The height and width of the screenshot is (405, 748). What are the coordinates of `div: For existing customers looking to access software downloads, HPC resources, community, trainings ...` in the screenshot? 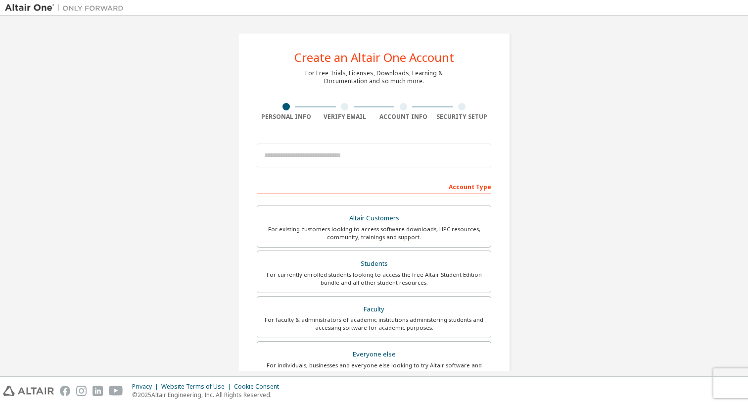 It's located at (374, 233).